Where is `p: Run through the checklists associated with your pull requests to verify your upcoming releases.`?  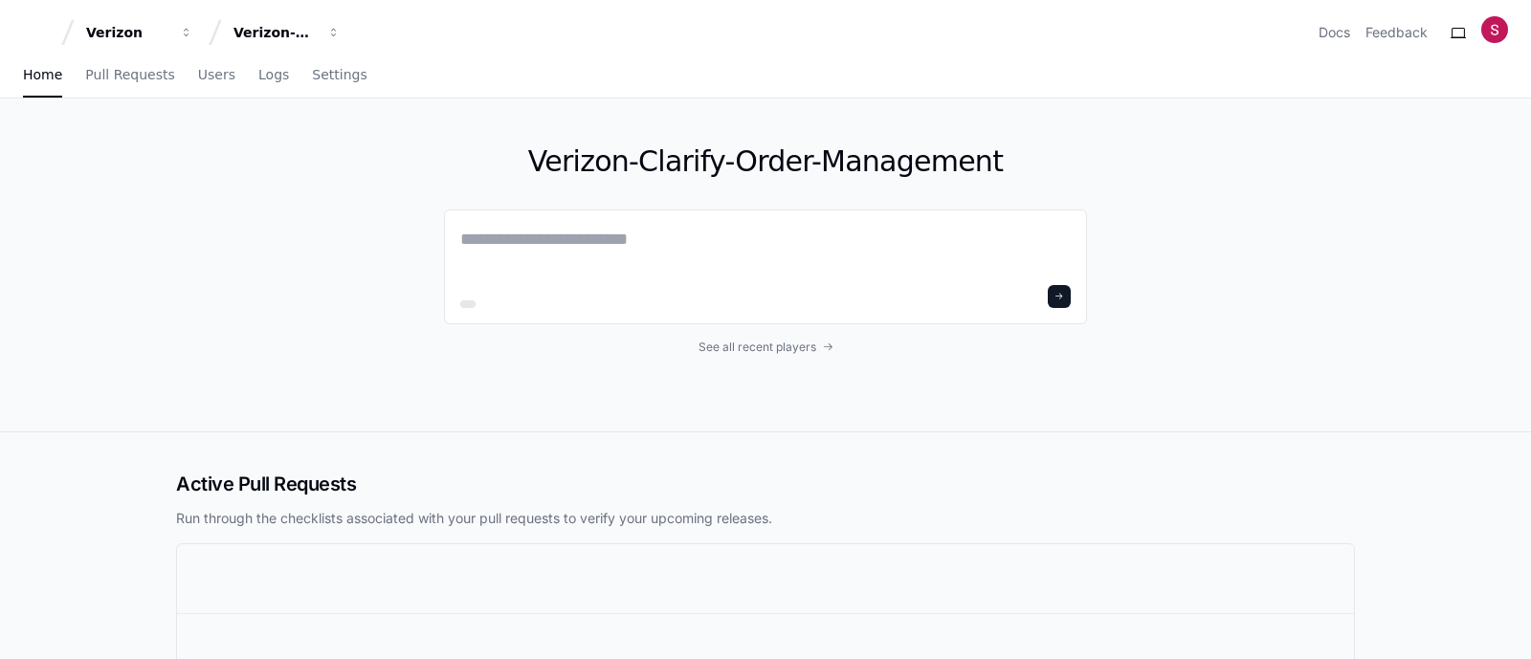 p: Run through the checklists associated with your pull requests to verify your upcoming releases. is located at coordinates (766, 519).